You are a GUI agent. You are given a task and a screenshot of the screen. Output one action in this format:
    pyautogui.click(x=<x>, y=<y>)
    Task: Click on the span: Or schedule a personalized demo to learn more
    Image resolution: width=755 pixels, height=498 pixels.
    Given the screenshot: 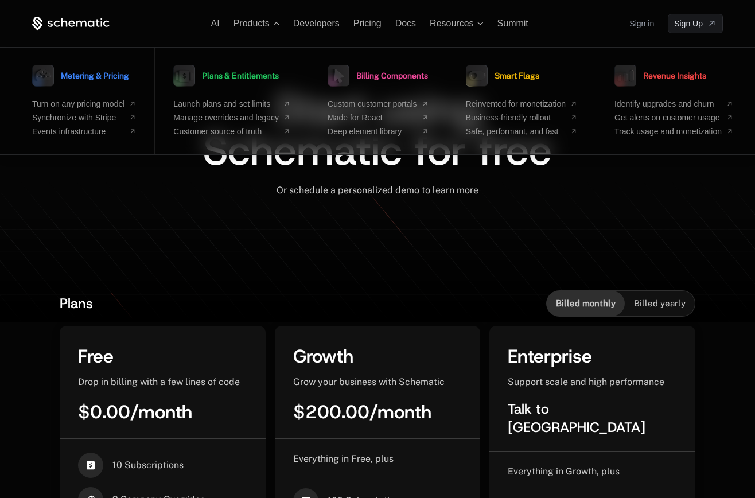 What is the action you would take?
    pyautogui.click(x=377, y=190)
    